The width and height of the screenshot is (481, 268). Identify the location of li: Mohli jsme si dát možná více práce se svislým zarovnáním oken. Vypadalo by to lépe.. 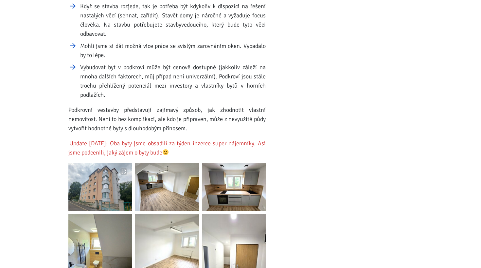
(173, 50).